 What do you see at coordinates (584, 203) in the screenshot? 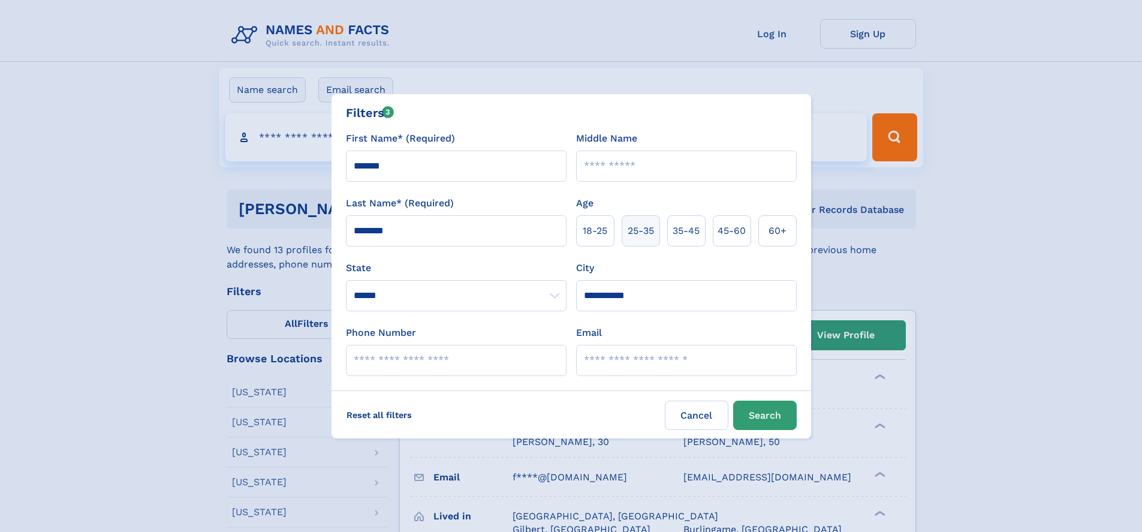
I see `label: Age` at bounding box center [584, 203].